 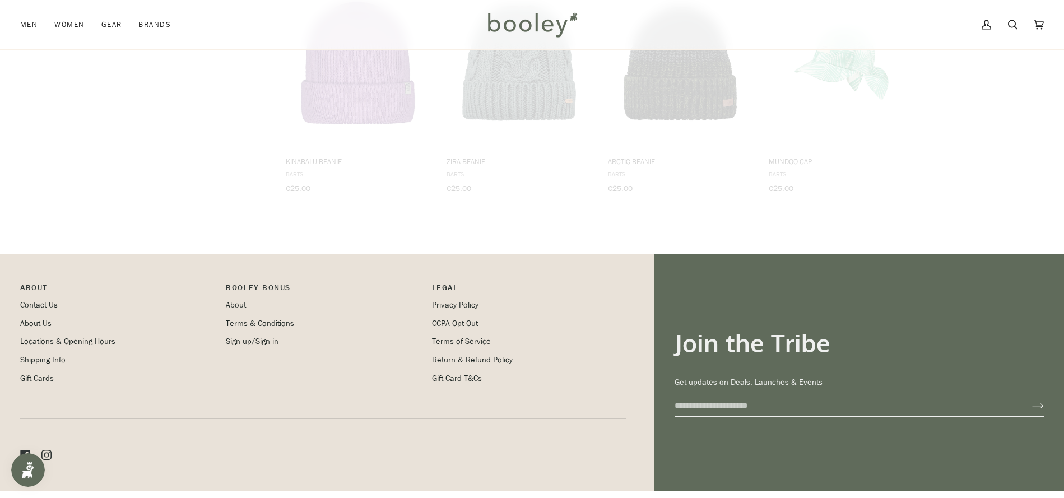 I want to click on a: Shipping Info, so click(x=43, y=360).